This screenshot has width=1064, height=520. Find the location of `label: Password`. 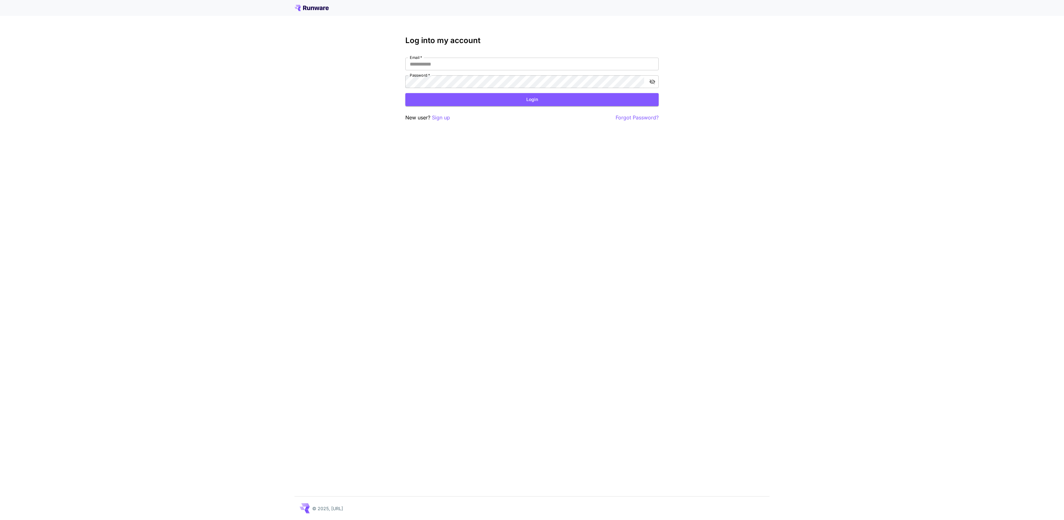

label: Password is located at coordinates (420, 75).